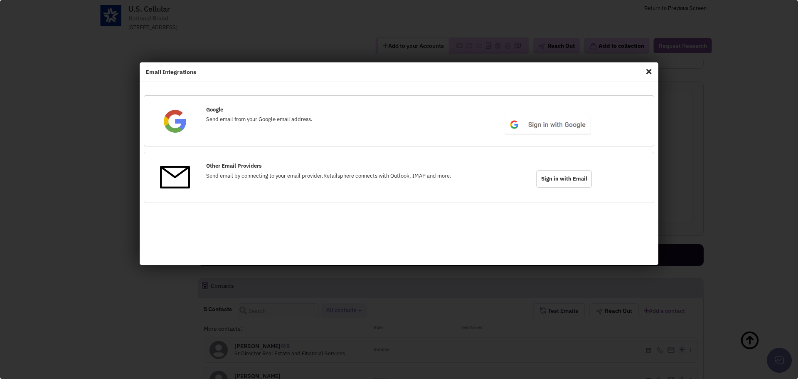 This screenshot has height=379, width=798. I want to click on label: Google, so click(215, 110).